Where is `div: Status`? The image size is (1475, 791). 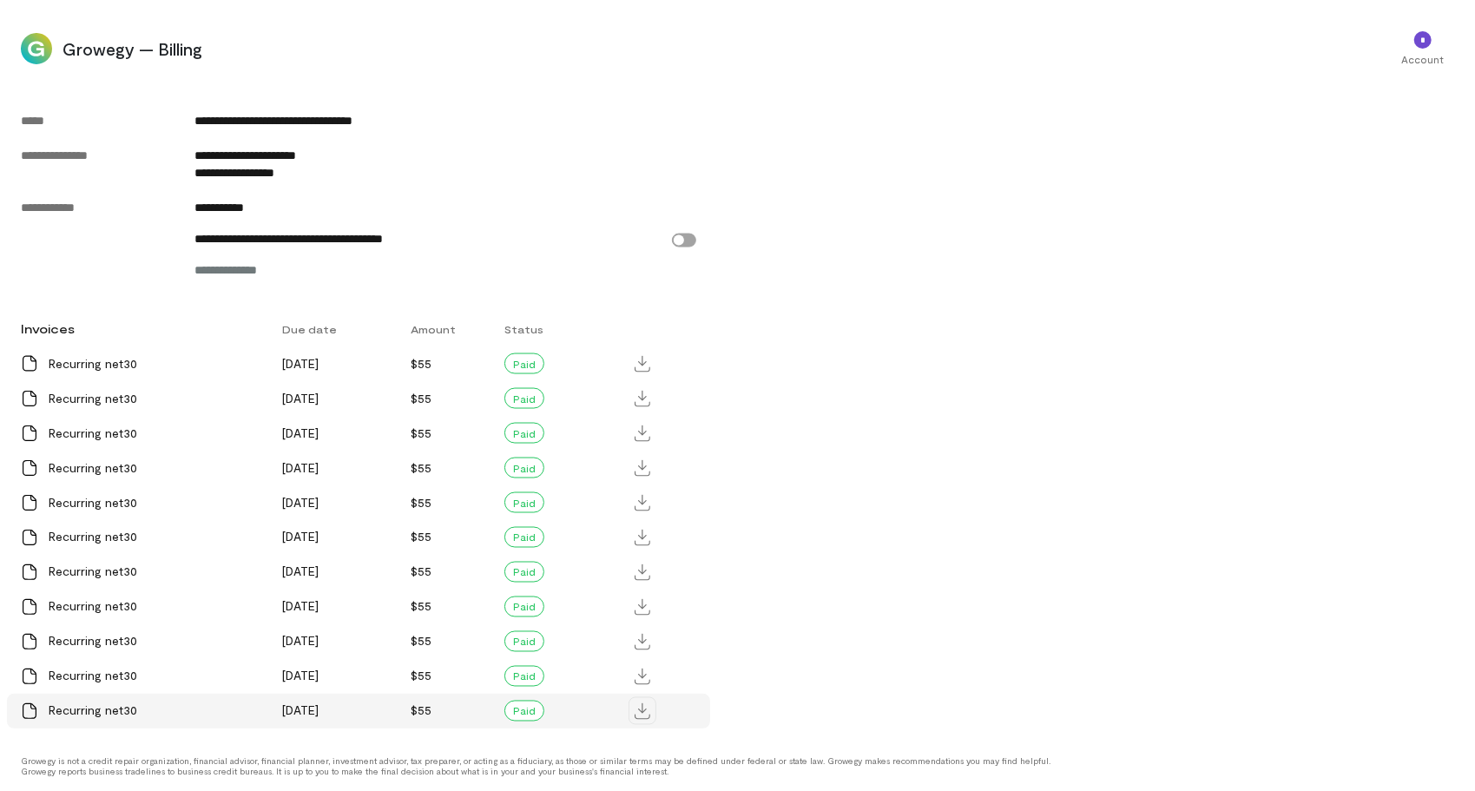 div: Status is located at coordinates (561, 329).